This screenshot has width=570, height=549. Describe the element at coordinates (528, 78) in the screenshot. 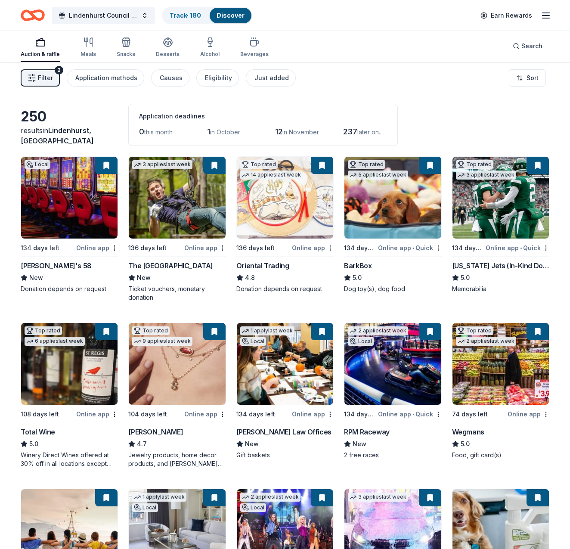

I see `button: Sort` at that location.